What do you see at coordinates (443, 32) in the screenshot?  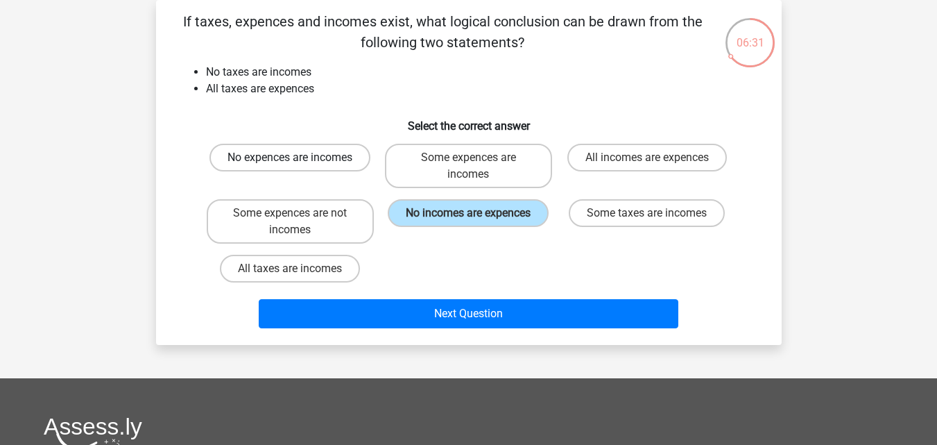 I see `p: If taxes, expences and incomes exist, what logical conclusion can be drawn from the following two...` at bounding box center [443, 32].